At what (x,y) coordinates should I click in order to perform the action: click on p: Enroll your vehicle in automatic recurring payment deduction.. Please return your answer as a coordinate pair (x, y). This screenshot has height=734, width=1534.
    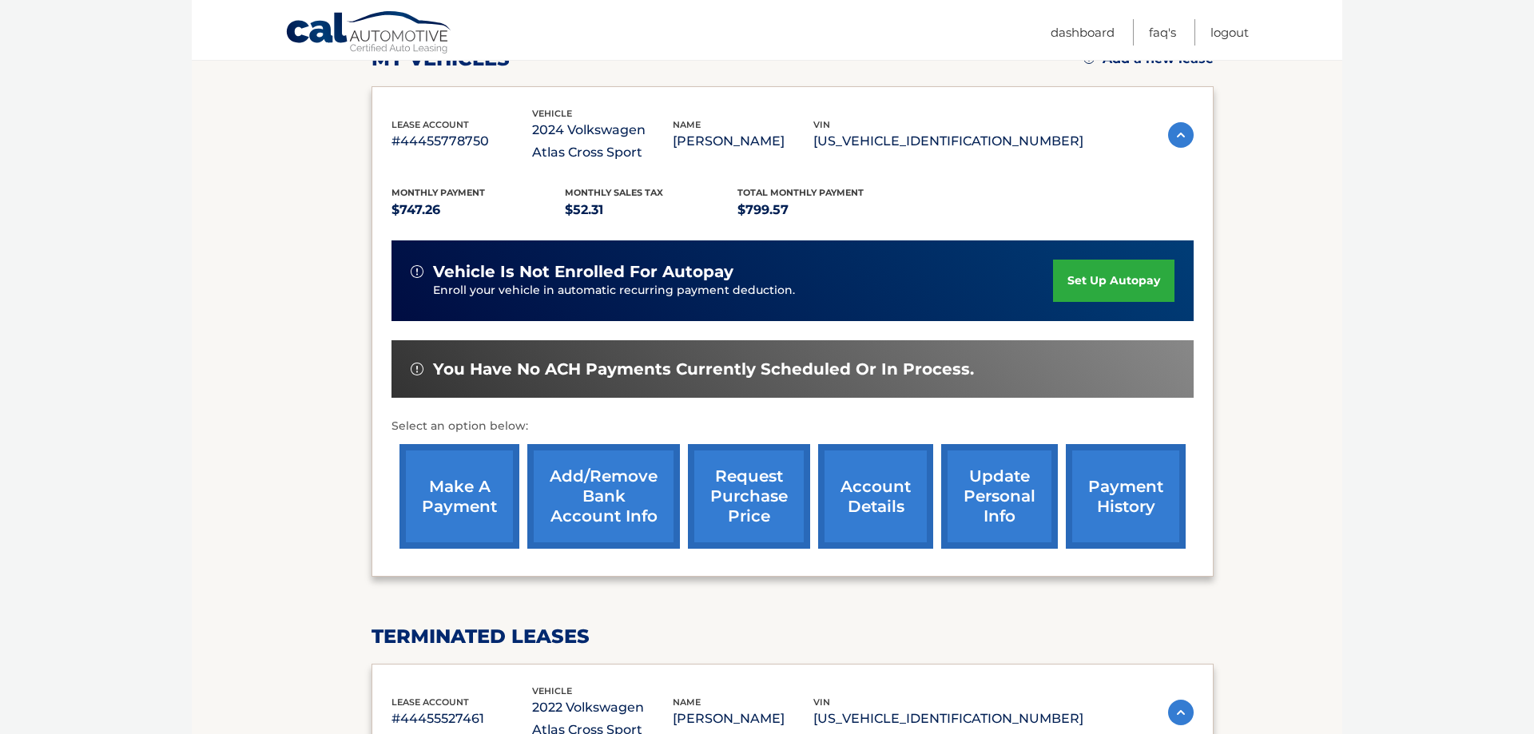
    Looking at the image, I should click on (743, 291).